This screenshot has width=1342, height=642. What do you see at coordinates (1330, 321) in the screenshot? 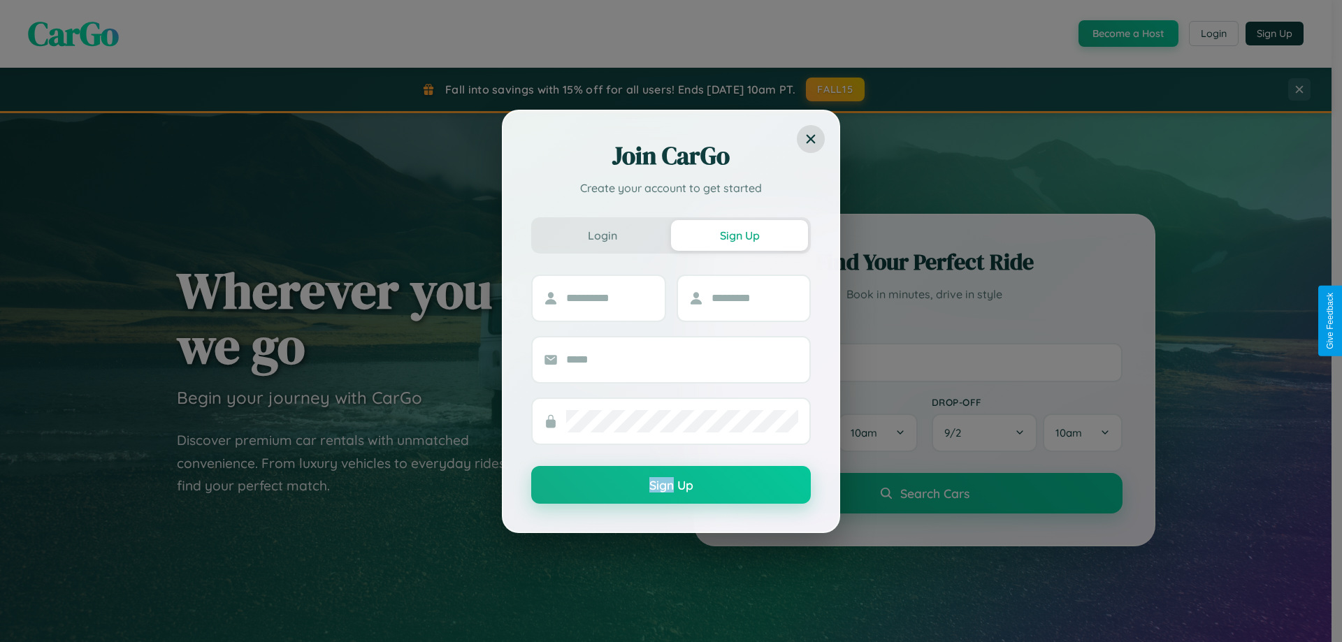
I see `div: Give Feedback` at bounding box center [1330, 321].